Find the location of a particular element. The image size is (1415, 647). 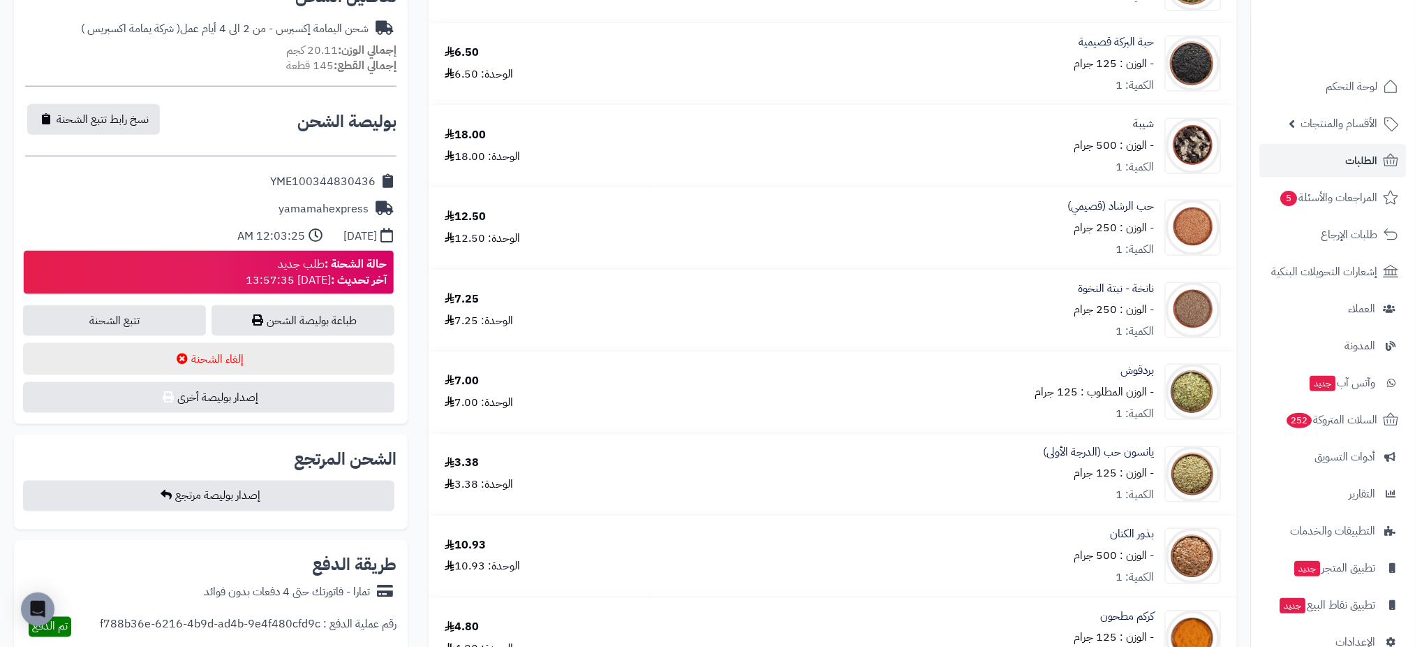

div: الوحدة: 18.00 is located at coordinates (482, 156).